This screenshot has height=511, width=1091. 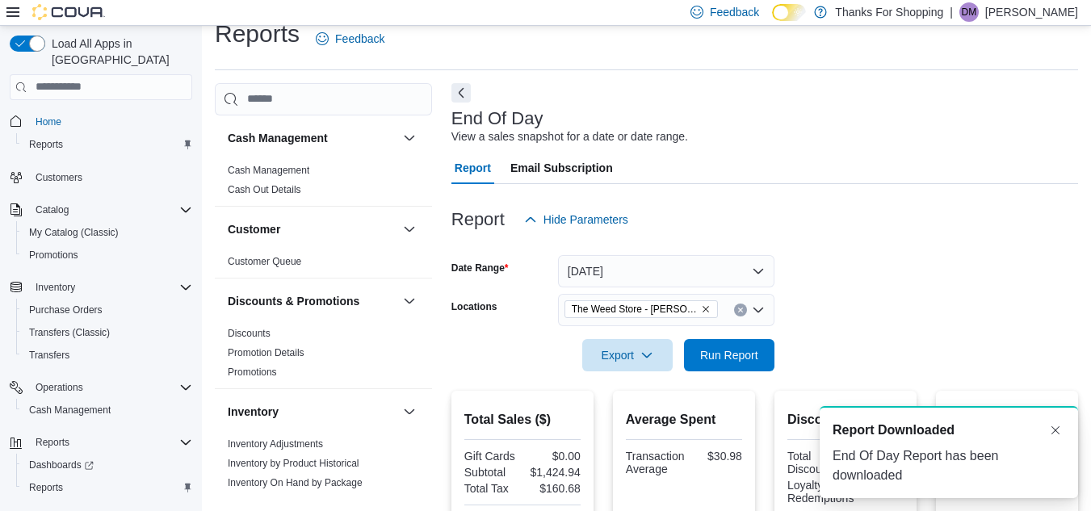 What do you see at coordinates (275, 444) in the screenshot?
I see `a: Inventory Adjustments` at bounding box center [275, 444].